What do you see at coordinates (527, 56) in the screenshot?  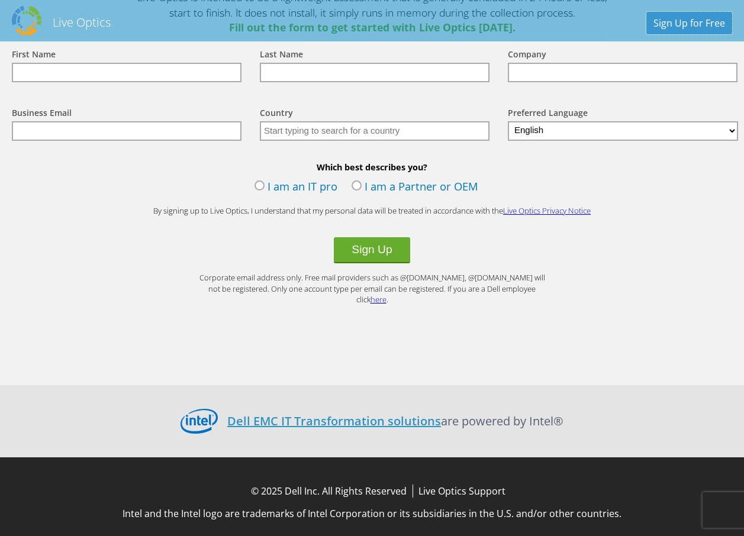 I see `label: Company` at bounding box center [527, 56].